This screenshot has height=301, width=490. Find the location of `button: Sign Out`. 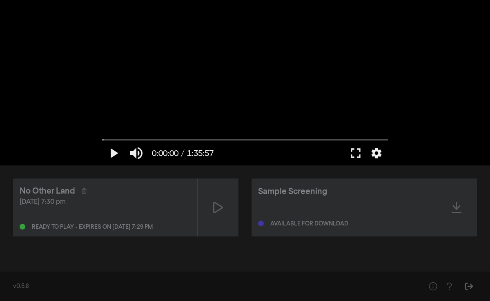

button: Sign Out is located at coordinates (468, 286).